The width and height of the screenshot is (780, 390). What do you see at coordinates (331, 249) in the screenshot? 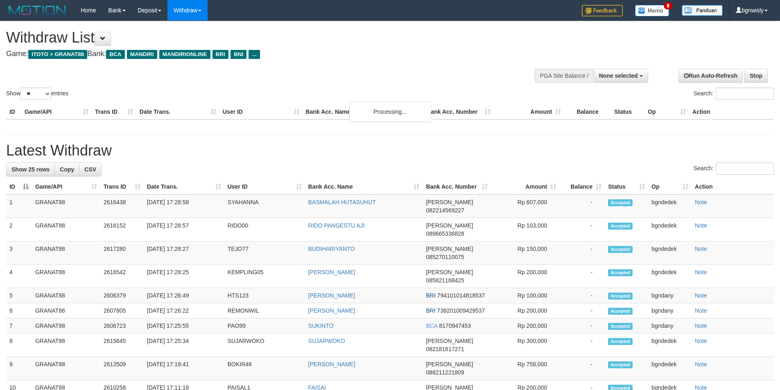
I see `a: BUDIHARIYANTO` at bounding box center [331, 249].